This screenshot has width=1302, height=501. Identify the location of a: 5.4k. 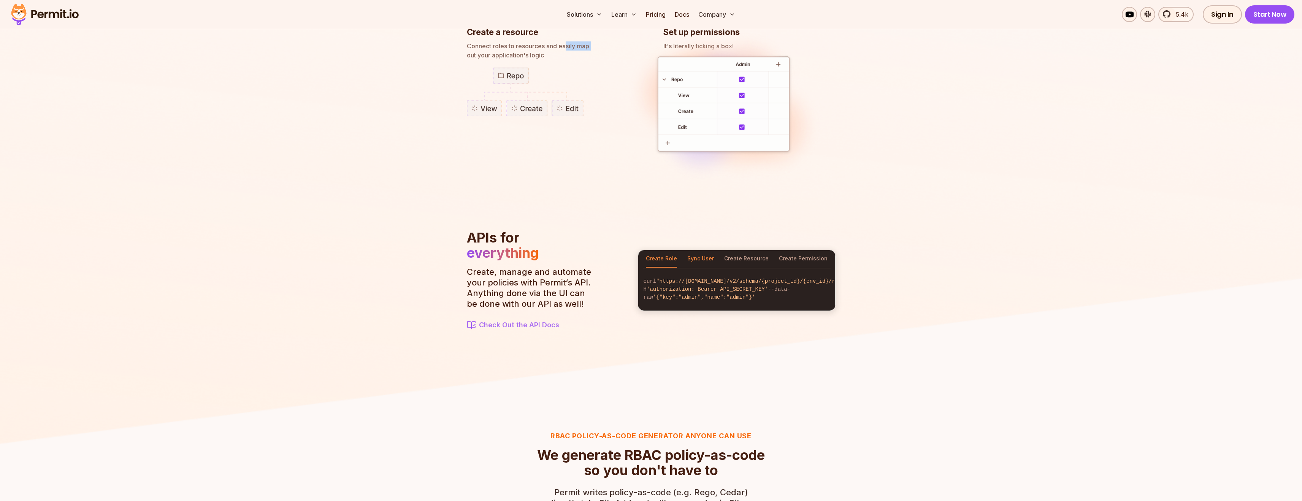
(1176, 14).